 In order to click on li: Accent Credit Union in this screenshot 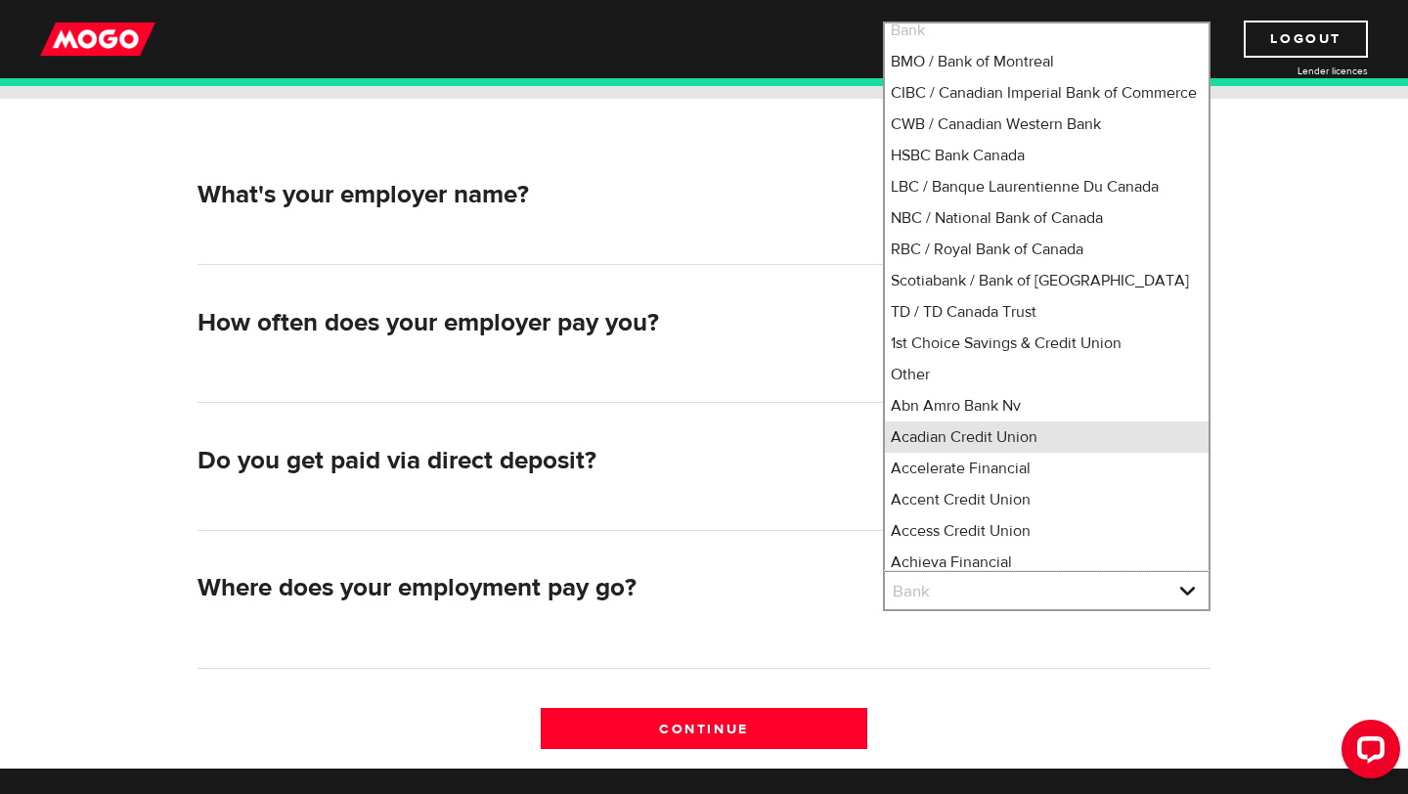, I will do `click(1046, 500)`.